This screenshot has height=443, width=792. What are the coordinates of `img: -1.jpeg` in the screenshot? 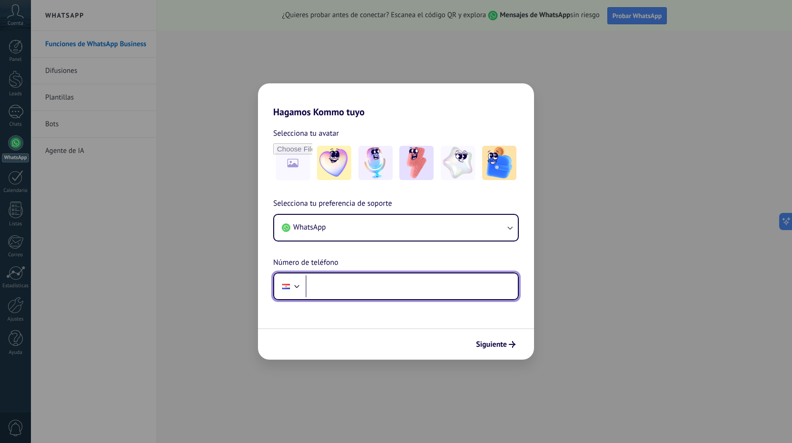 It's located at (334, 163).